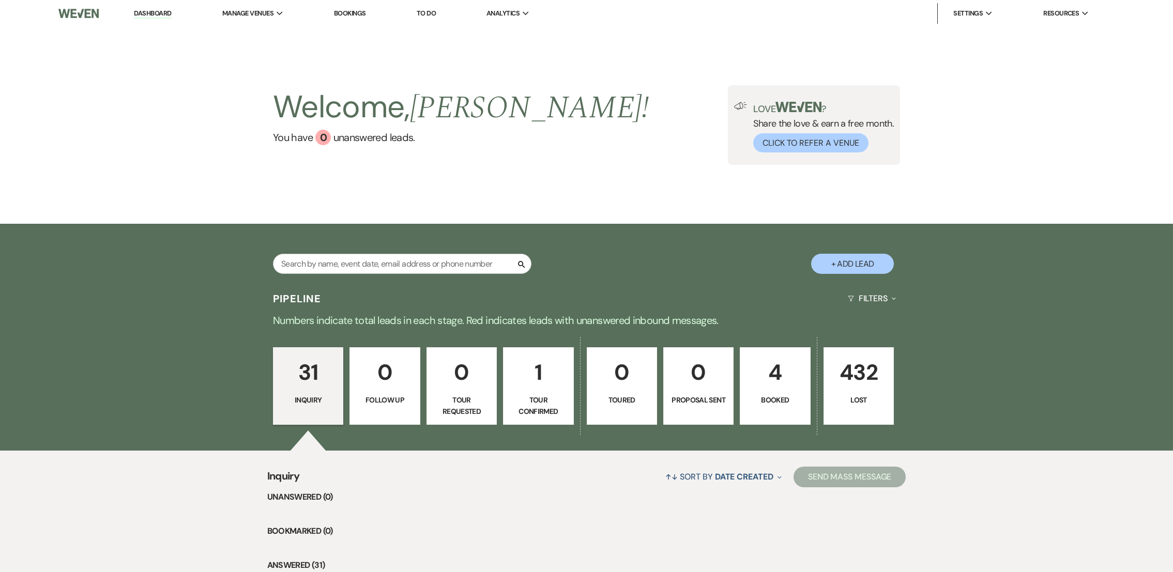 The width and height of the screenshot is (1173, 572). Describe the element at coordinates (698, 400) in the screenshot. I see `p: Proposal Sent` at that location.